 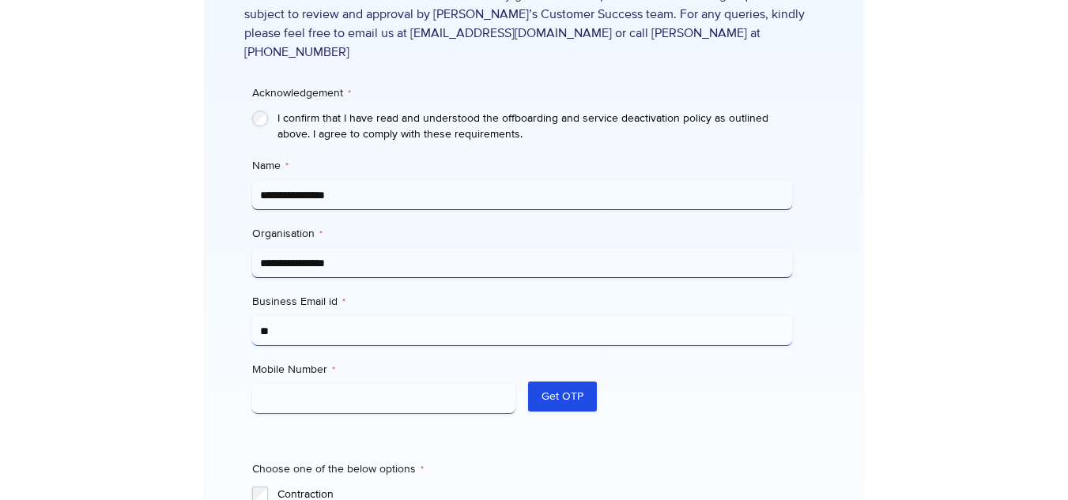 I want to click on label: Business Email id, so click(x=522, y=302).